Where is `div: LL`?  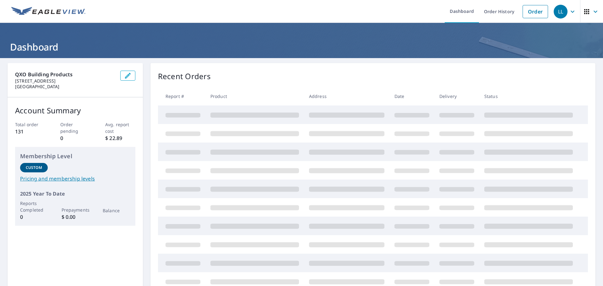 div: LL is located at coordinates (560, 12).